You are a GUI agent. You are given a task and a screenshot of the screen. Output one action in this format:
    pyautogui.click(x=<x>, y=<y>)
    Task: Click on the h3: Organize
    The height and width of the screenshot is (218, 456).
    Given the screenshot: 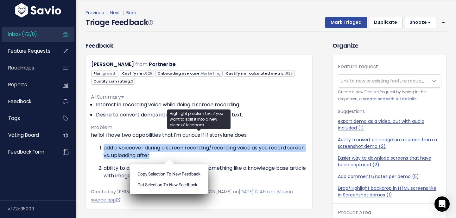 What is the action you would take?
    pyautogui.click(x=390, y=45)
    